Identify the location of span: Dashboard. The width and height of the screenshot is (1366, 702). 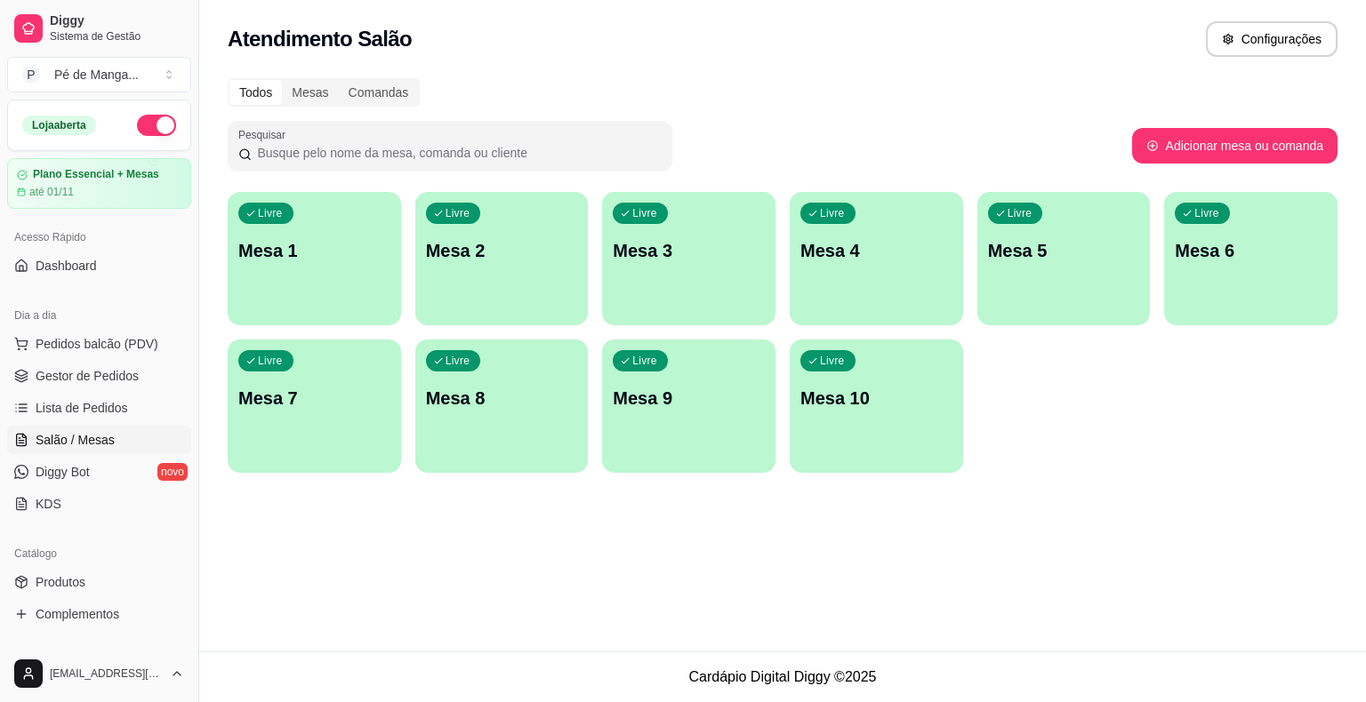
(66, 266).